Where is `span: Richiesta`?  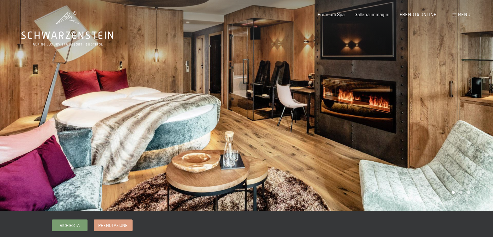
span: Richiesta is located at coordinates (70, 225).